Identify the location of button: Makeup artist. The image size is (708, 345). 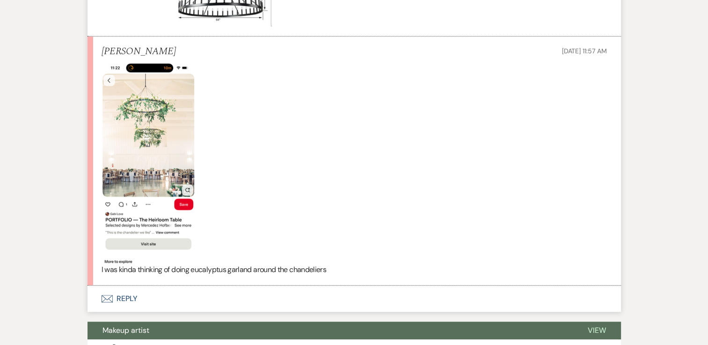
(330, 331).